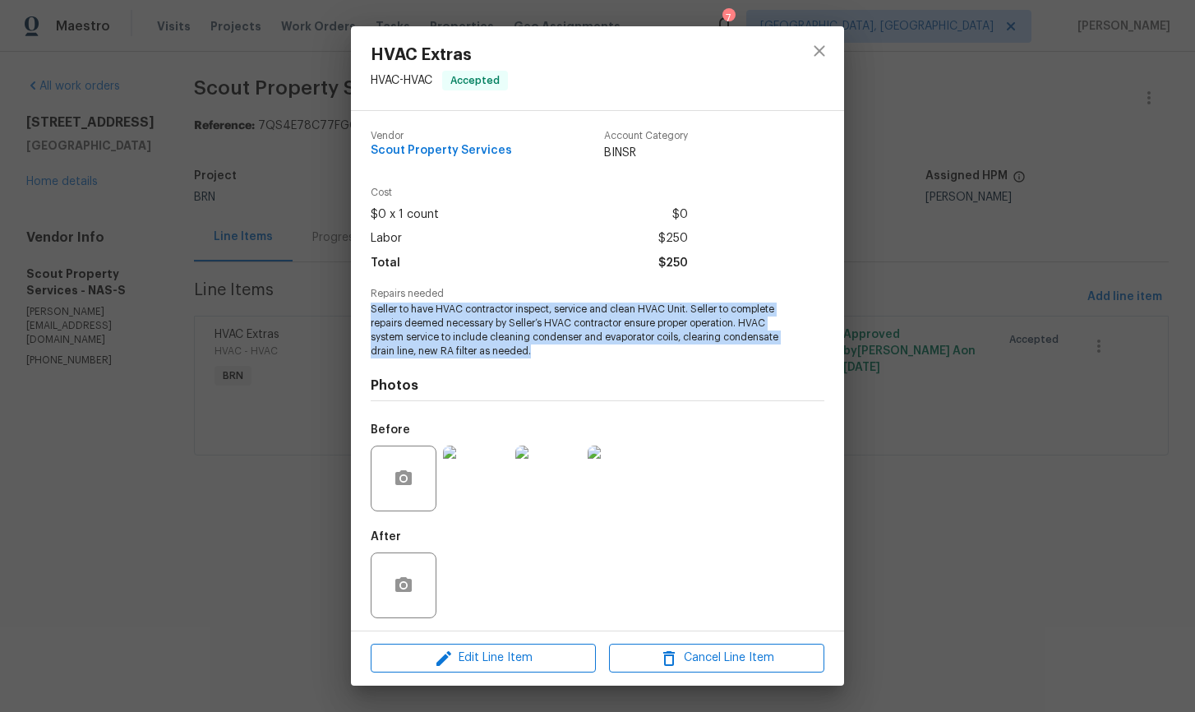  What do you see at coordinates (598, 386) in the screenshot?
I see `h4: Photos` at bounding box center [598, 386].